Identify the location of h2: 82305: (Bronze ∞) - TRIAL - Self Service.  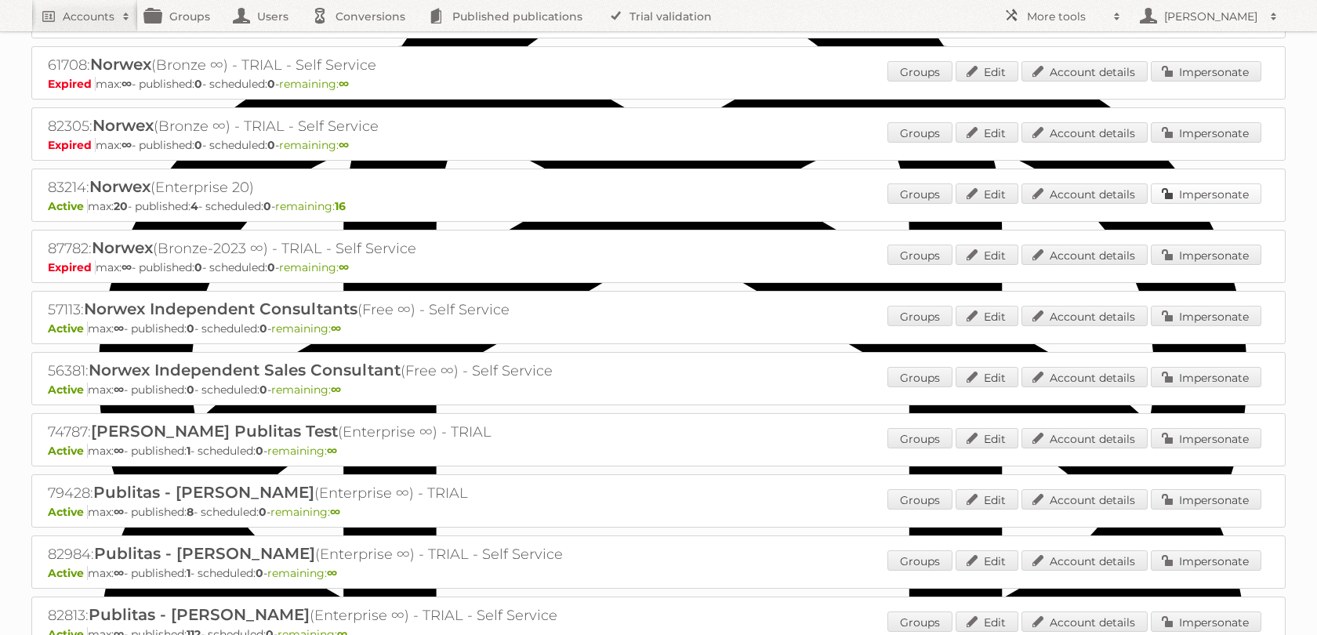
(322, 126).